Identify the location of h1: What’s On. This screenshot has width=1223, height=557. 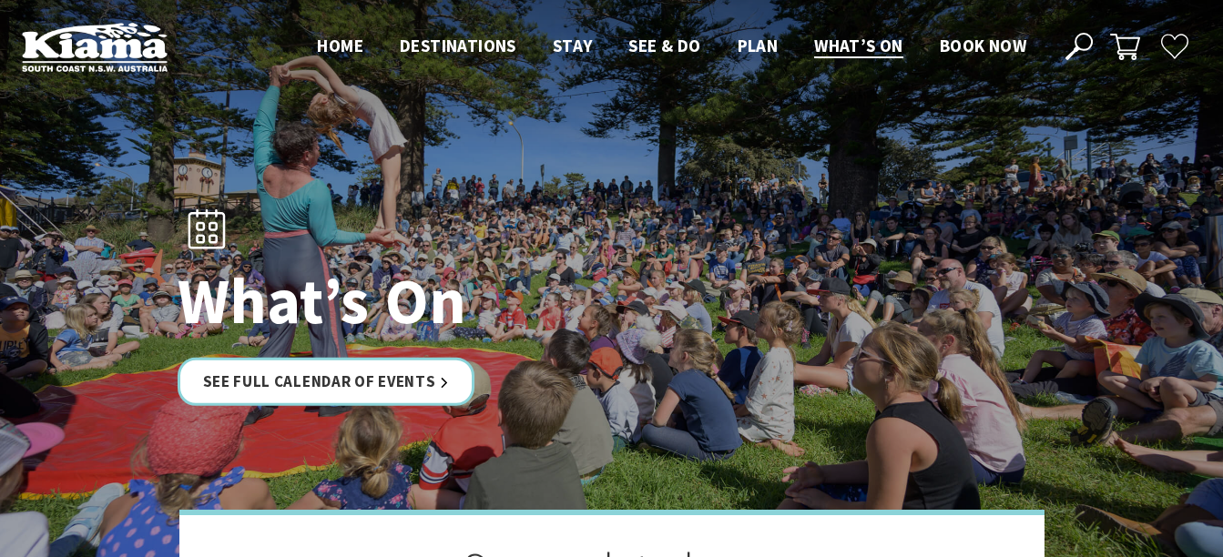
(434, 301).